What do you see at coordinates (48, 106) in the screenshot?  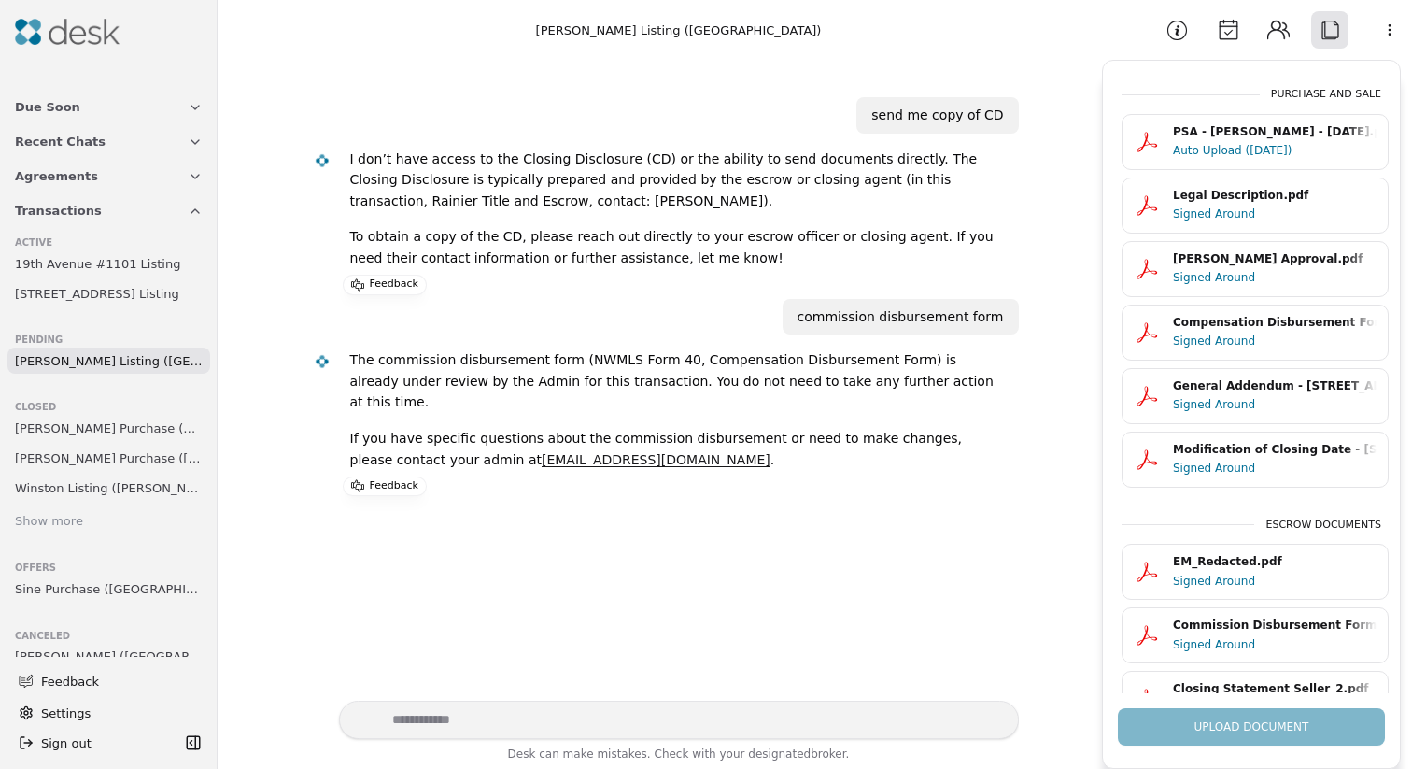 I see `span: Due Soon` at bounding box center [48, 106].